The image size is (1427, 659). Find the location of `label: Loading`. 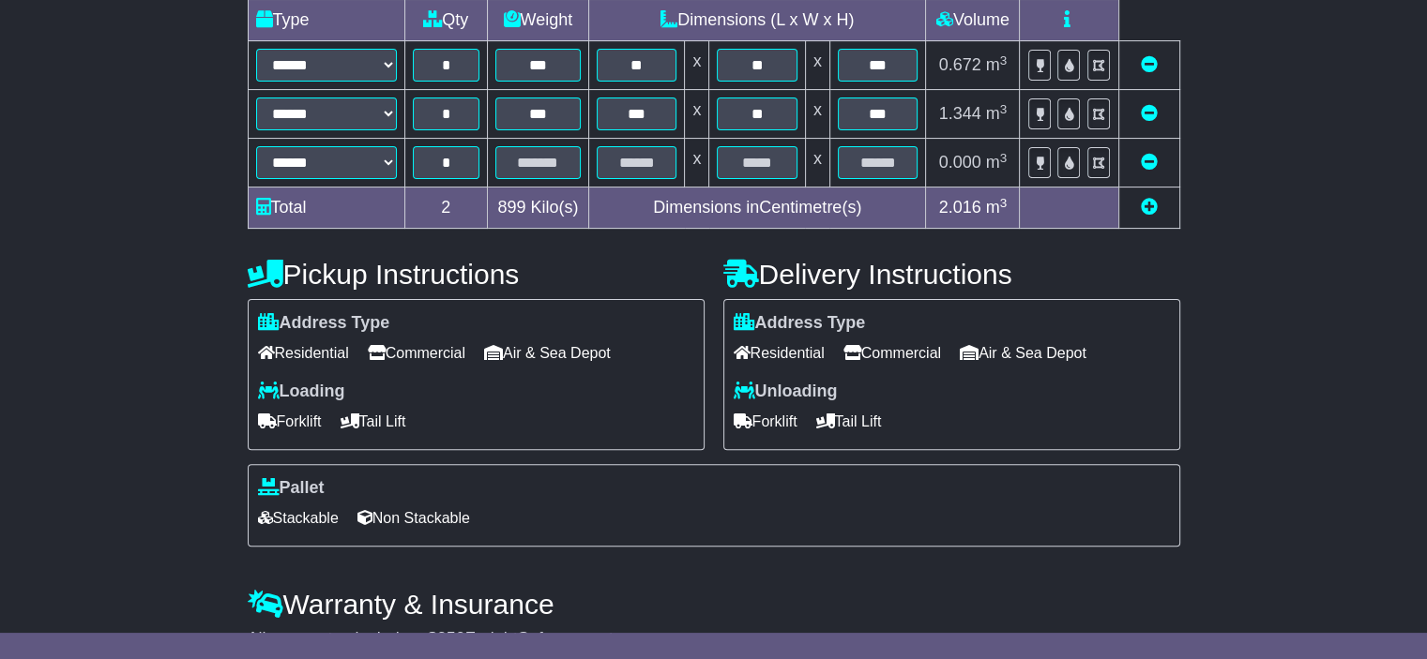

label: Loading is located at coordinates (301, 392).